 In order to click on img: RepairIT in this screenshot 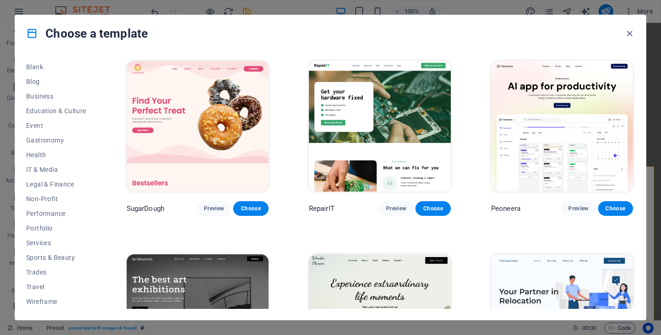, I will do `click(379, 126)`.